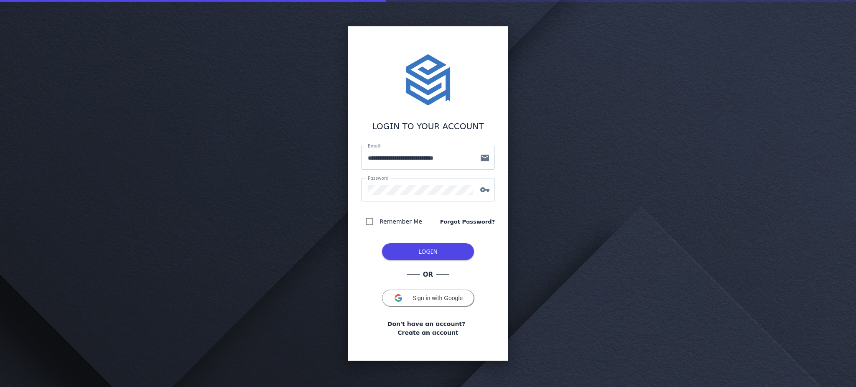 This screenshot has width=856, height=387. What do you see at coordinates (428, 252) in the screenshot?
I see `button: LOG IN` at bounding box center [428, 252].